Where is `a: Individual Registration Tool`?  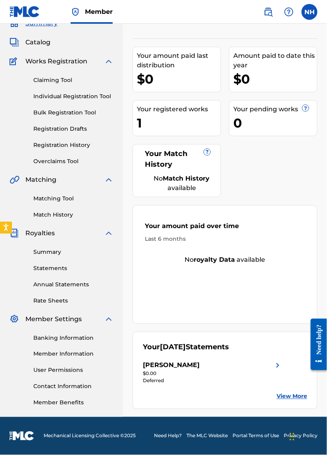 a: Individual Registration Tool is located at coordinates (73, 96).